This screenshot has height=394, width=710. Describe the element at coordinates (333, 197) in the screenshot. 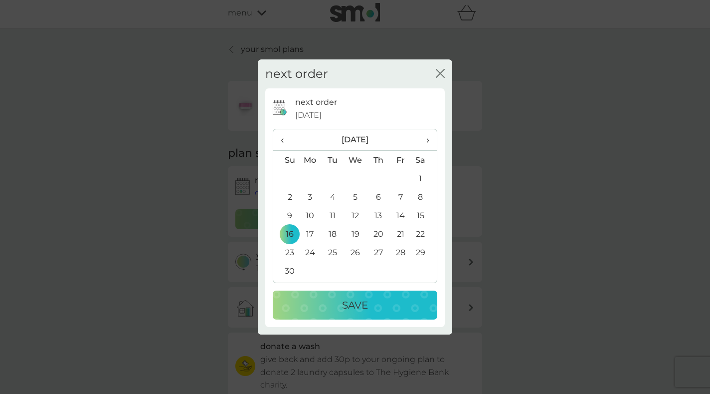

I see `td: 4` at that location.